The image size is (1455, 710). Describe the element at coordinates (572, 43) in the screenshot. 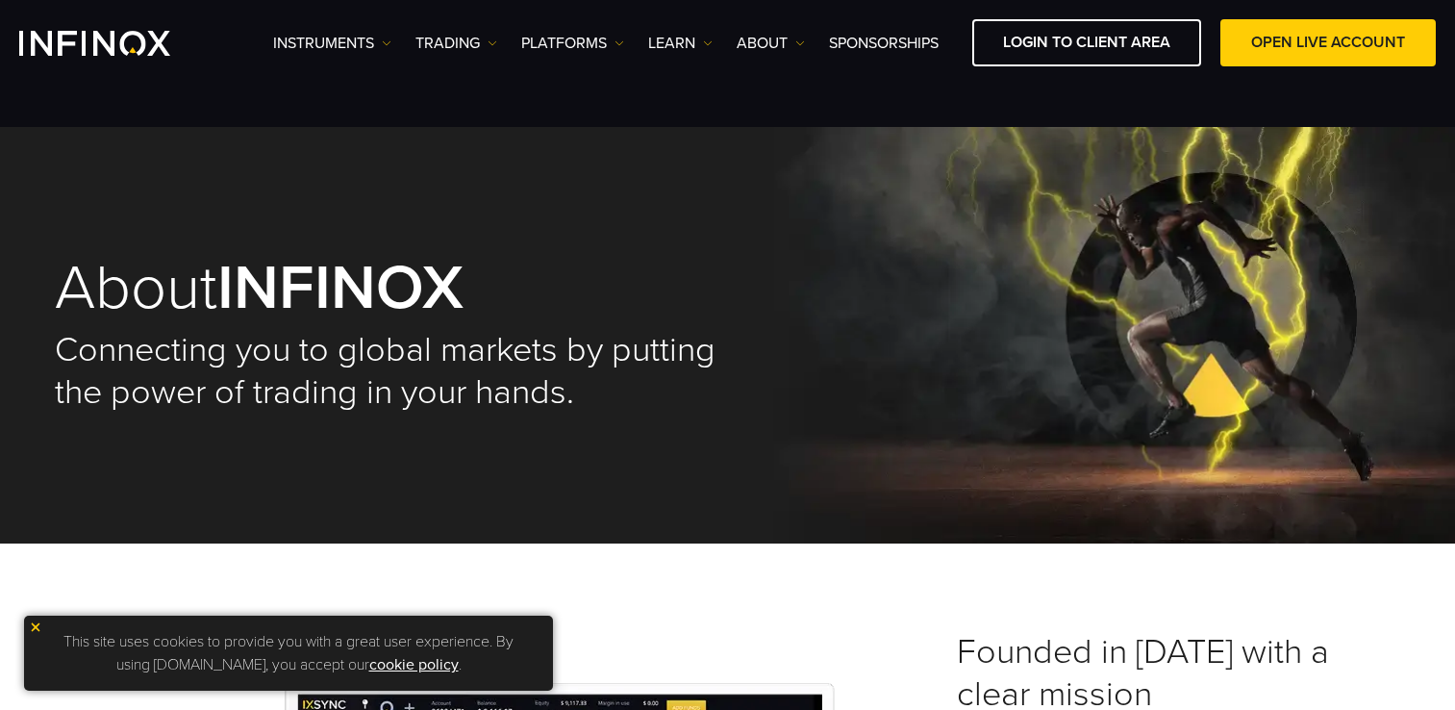

I see `a: PLATFORMS` at that location.